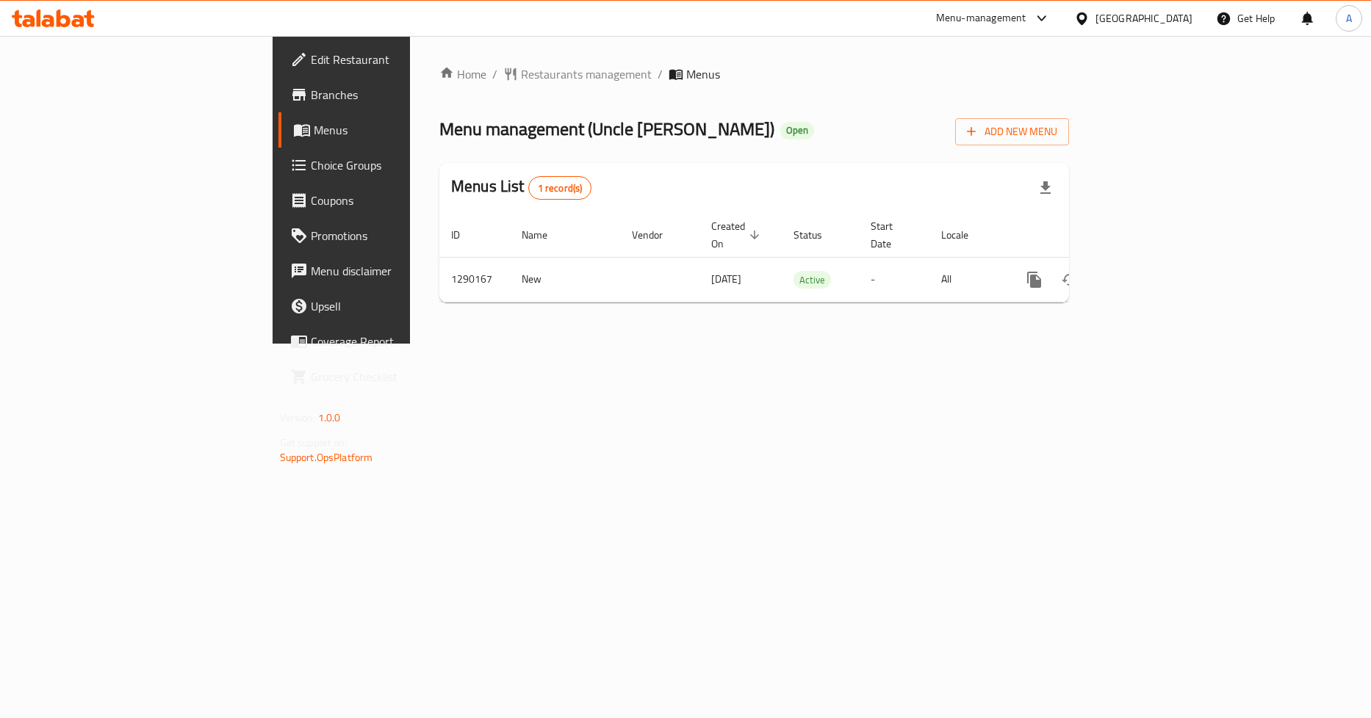 The height and width of the screenshot is (718, 1371). Describe the element at coordinates (314, 443) in the screenshot. I see `span: Get support on:` at that location.